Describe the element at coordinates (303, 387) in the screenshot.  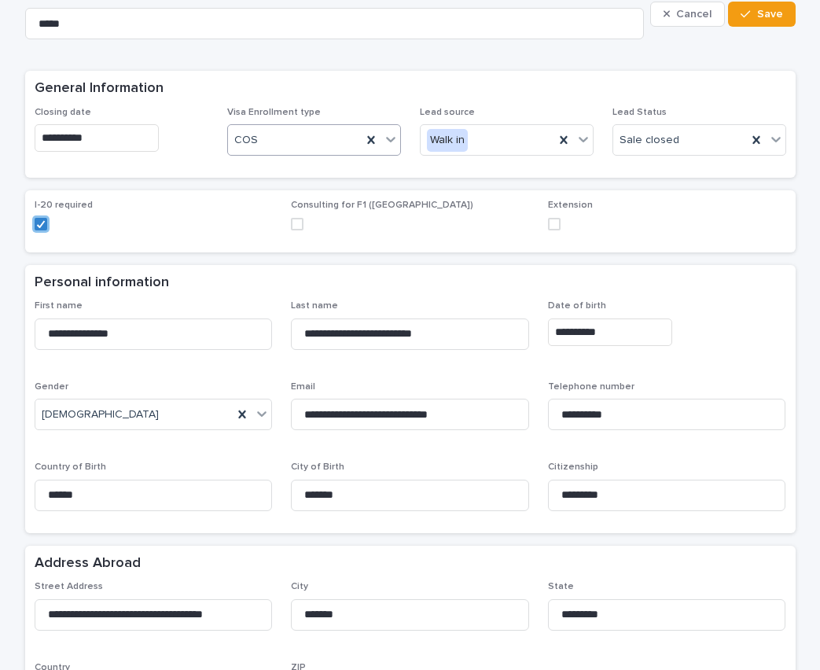
I see `span: Email` at that location.